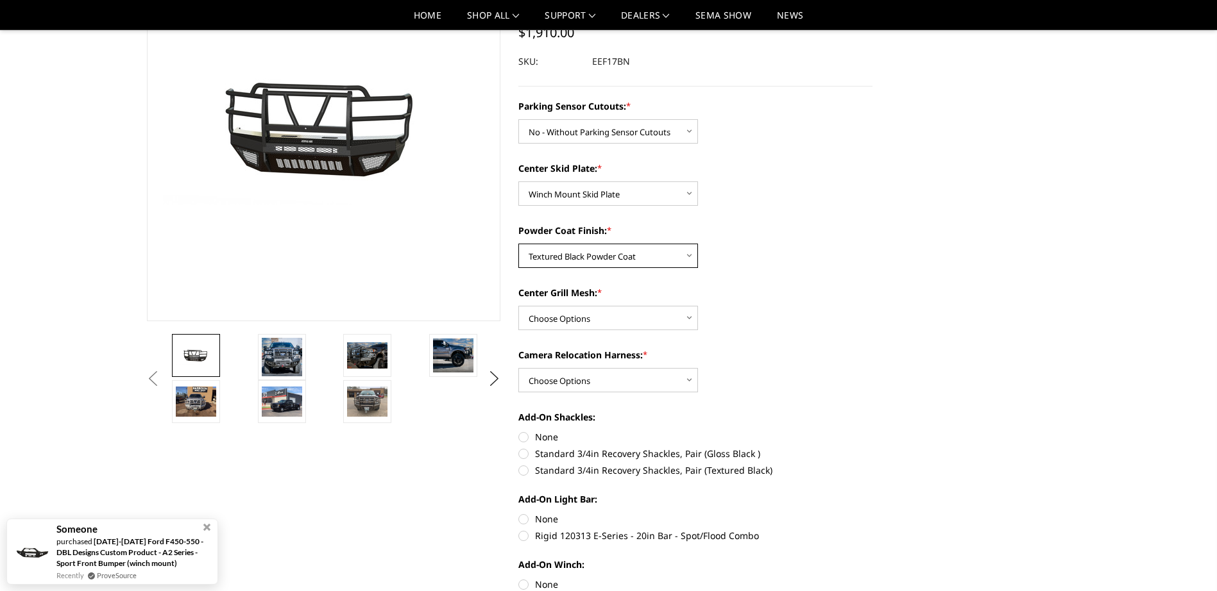  Describe the element at coordinates (494, 379) in the screenshot. I see `button: Next` at that location.